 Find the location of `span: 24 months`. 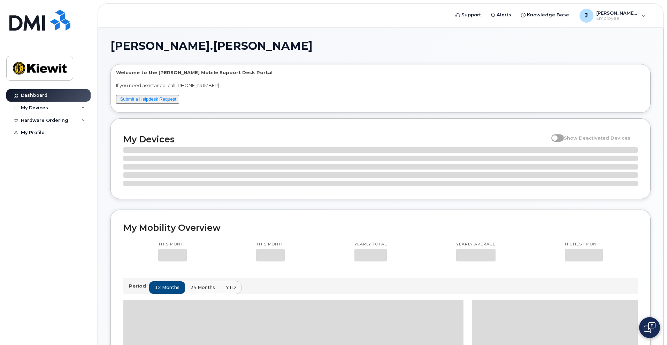

span: 24 months is located at coordinates (202, 287).